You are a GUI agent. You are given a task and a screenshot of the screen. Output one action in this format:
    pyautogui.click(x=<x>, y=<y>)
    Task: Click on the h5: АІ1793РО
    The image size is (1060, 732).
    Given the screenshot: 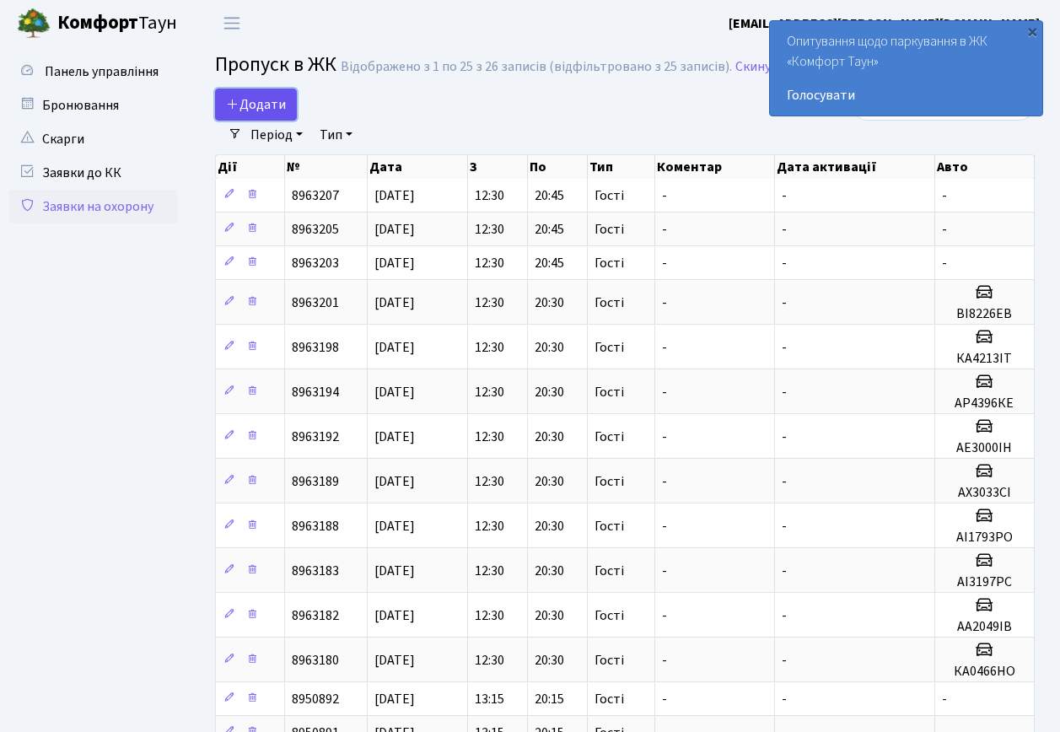 What is the action you would take?
    pyautogui.click(x=984, y=537)
    